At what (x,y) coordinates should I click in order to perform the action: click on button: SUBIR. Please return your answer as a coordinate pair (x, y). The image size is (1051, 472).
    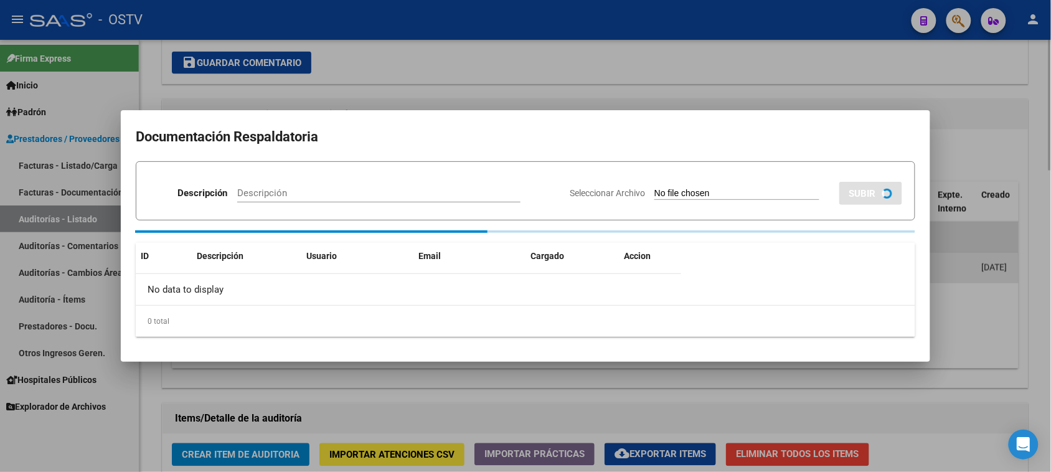
    Looking at the image, I should click on (871, 193).